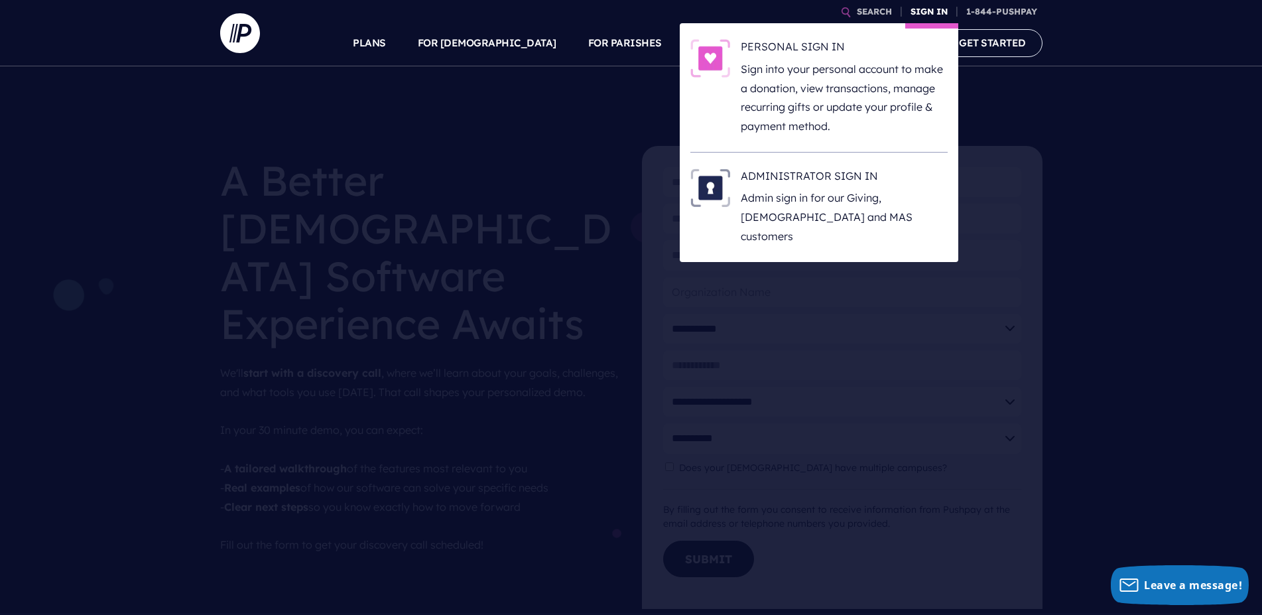  Describe the element at coordinates (710, 188) in the screenshot. I see `img: ADMINISTRATOR SIGN IN - Illustration` at that location.